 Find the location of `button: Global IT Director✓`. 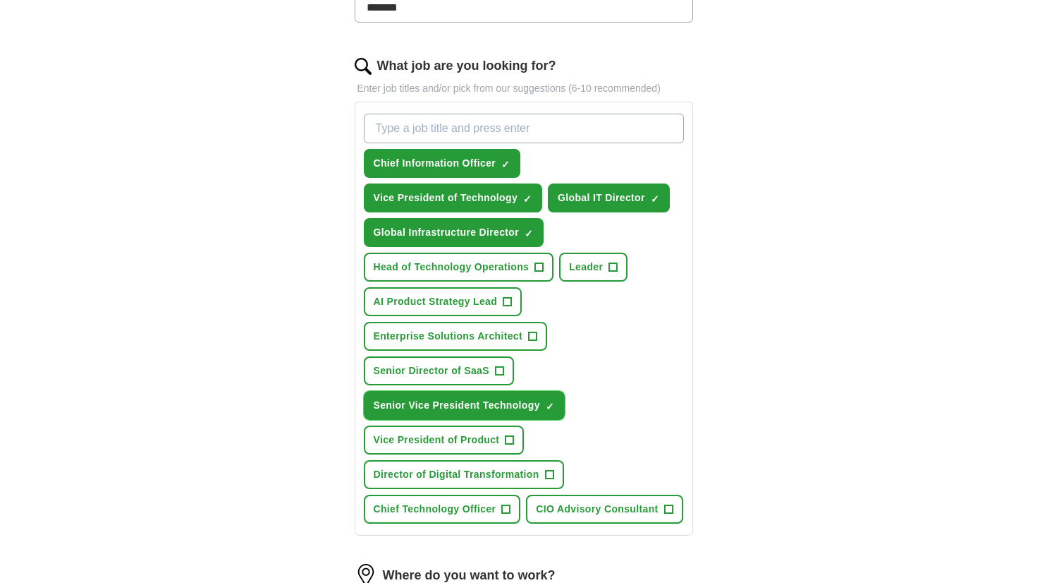

button: Global IT Director✓ is located at coordinates (609, 197).